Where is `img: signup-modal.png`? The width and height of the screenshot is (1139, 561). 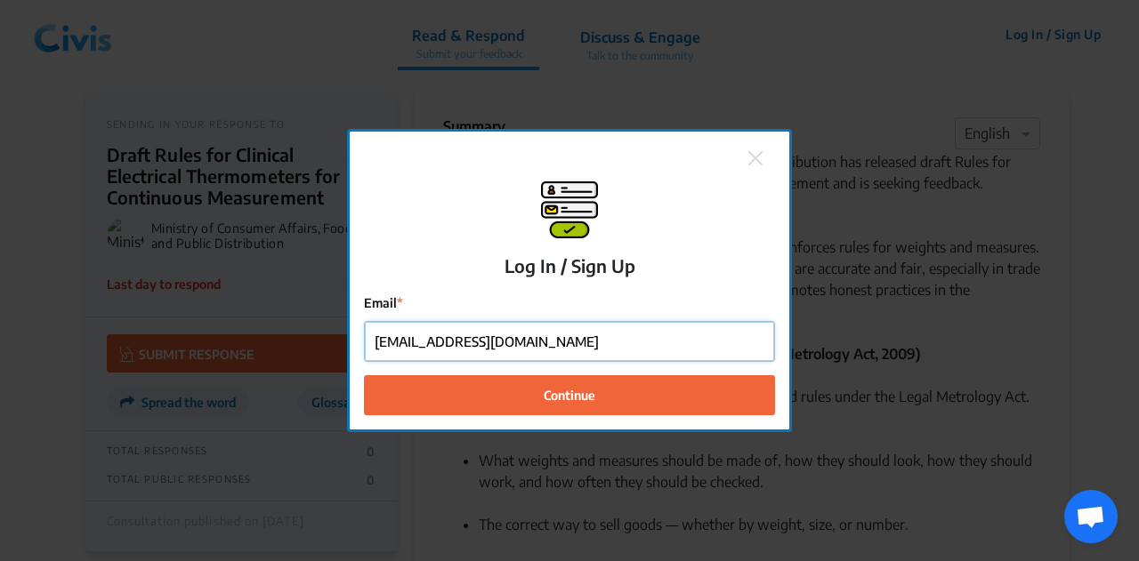 img: signup-modal.png is located at coordinates (569, 210).